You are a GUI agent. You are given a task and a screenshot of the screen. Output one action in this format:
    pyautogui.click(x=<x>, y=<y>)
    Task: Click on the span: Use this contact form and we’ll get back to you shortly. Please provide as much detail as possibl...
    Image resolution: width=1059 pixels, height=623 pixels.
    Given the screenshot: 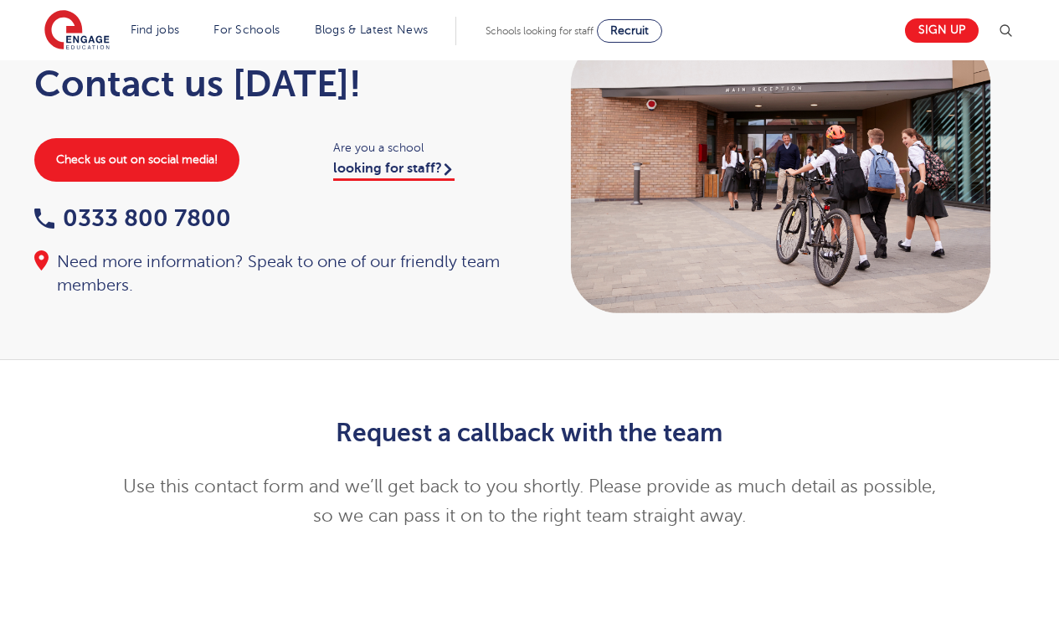 What is the action you would take?
    pyautogui.click(x=529, y=501)
    